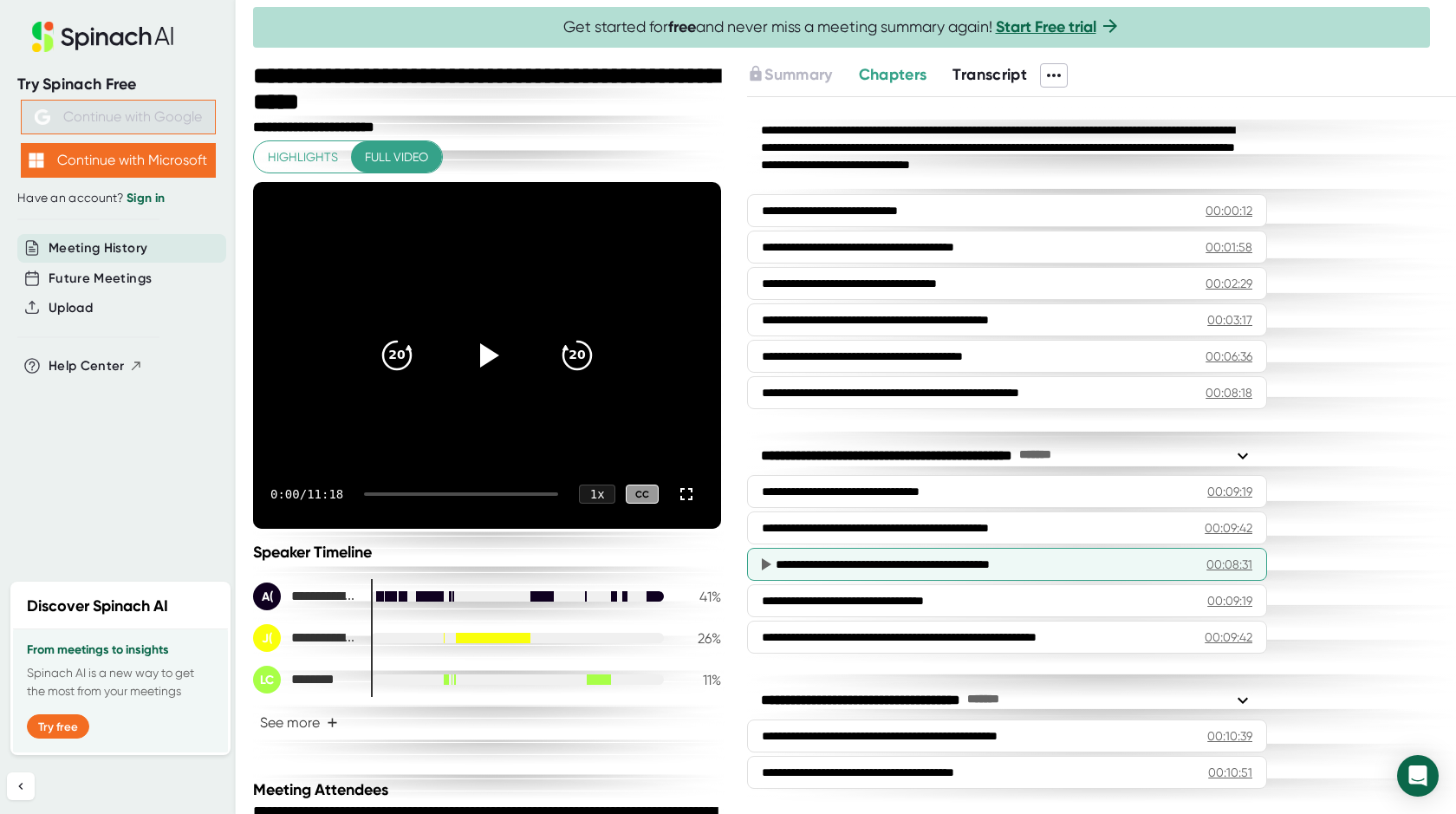 The height and width of the screenshot is (814, 1456). Describe the element at coordinates (118, 84) in the screenshot. I see `div: Try Spinach Free` at that location.